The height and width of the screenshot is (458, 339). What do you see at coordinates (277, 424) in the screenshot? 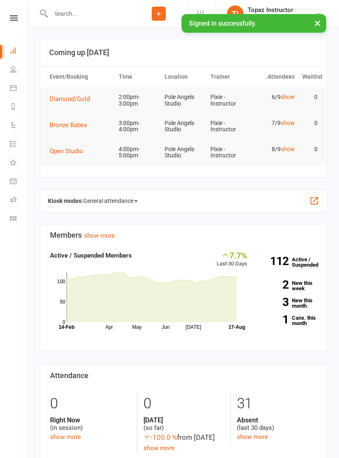
I see `div: (last 30 days)` at bounding box center [277, 424].